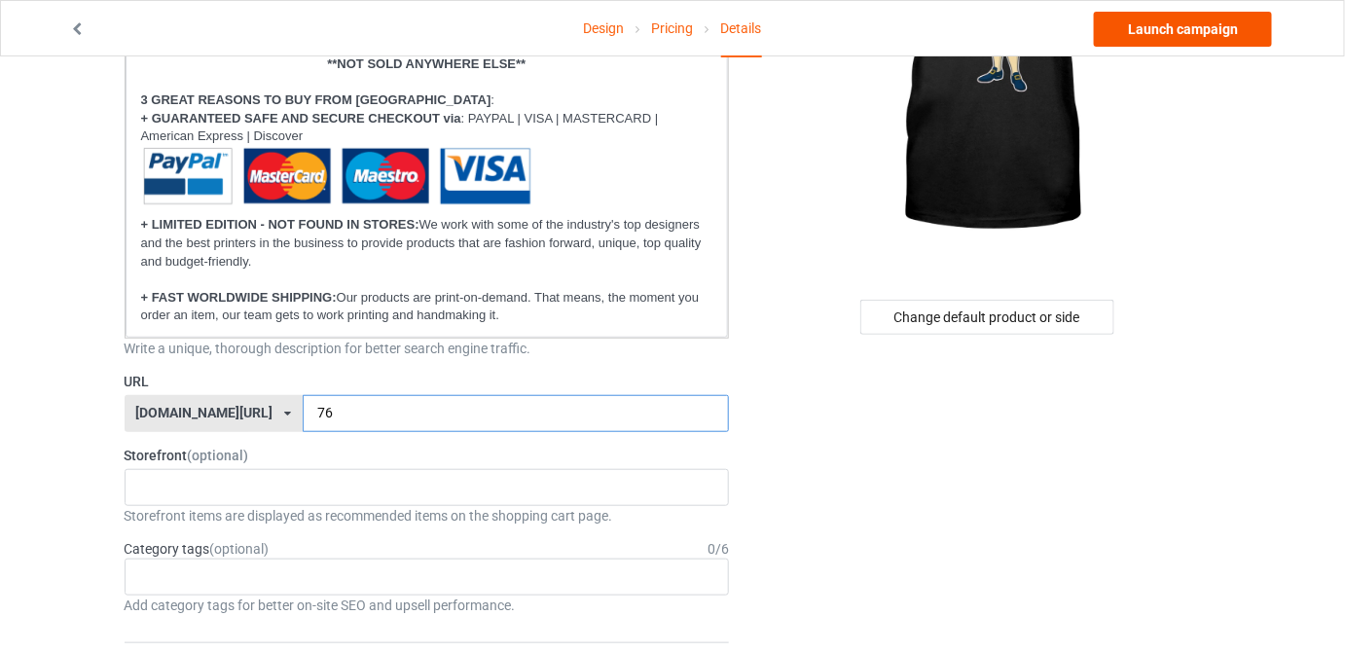 The width and height of the screenshot is (1345, 652). I want to click on p: We work with some of the industry's top designers and the best printers in the business to provid..., so click(427, 243).